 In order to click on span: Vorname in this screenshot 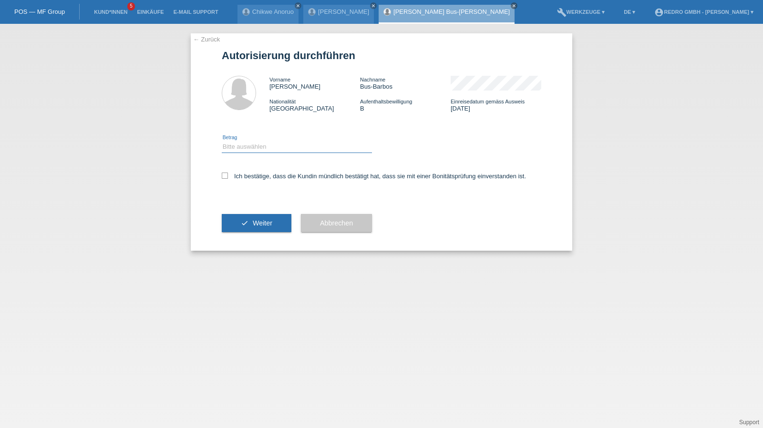, I will do `click(280, 80)`.